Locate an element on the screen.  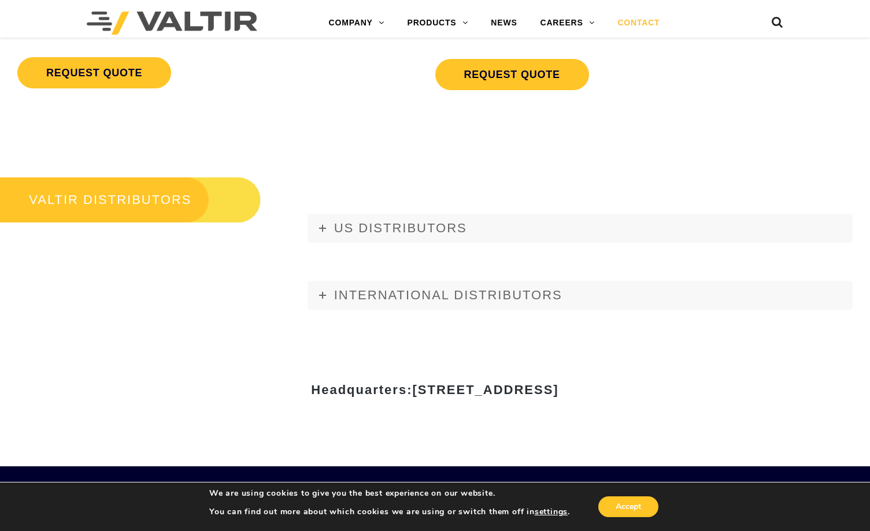
a: US DISTRIBUTORS is located at coordinates (580, 228).